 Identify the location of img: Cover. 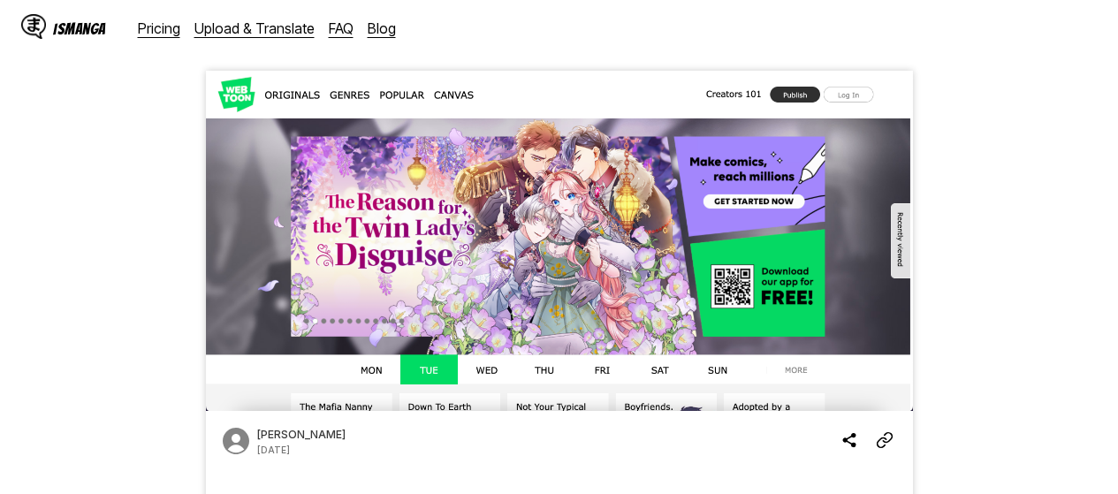
(559, 240).